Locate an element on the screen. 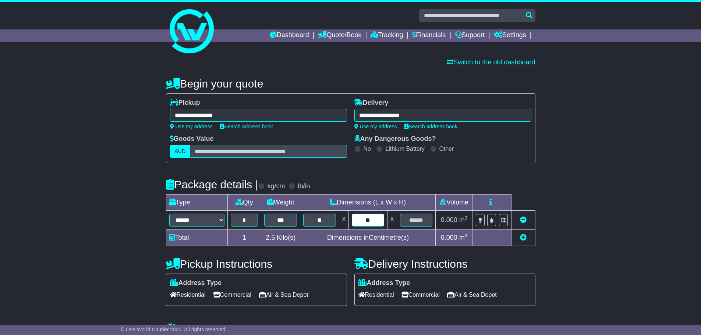 The height and width of the screenshot is (335, 701). a: Dashboard is located at coordinates (289, 36).